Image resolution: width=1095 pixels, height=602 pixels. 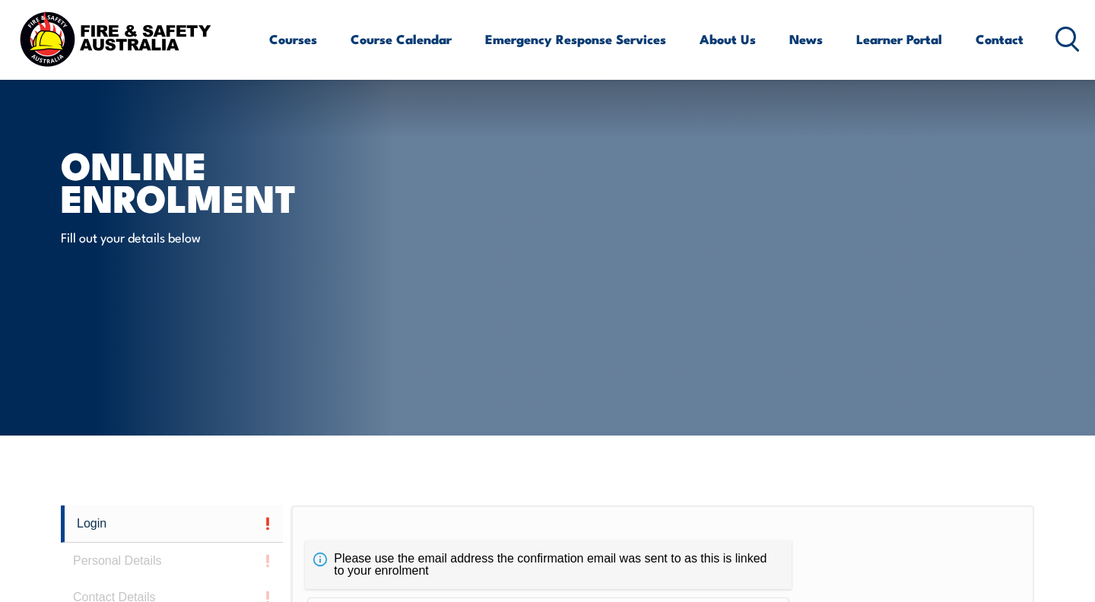 What do you see at coordinates (575, 39) in the screenshot?
I see `a: Emergency Response Services` at bounding box center [575, 39].